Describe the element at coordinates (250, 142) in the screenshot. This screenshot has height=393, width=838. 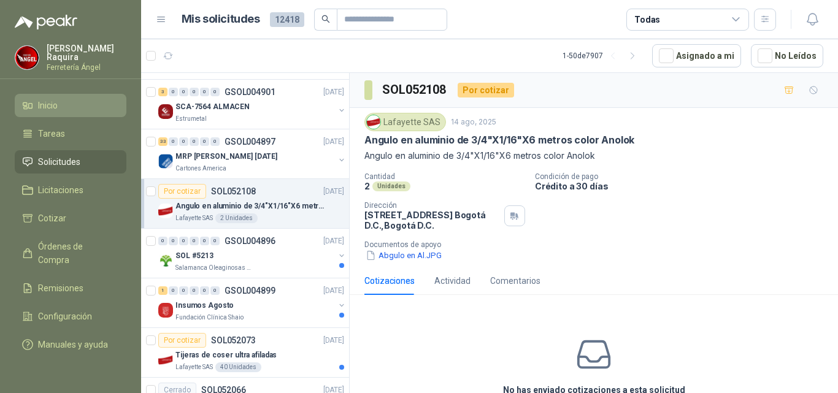
I see `p: GSOL004897` at that location.